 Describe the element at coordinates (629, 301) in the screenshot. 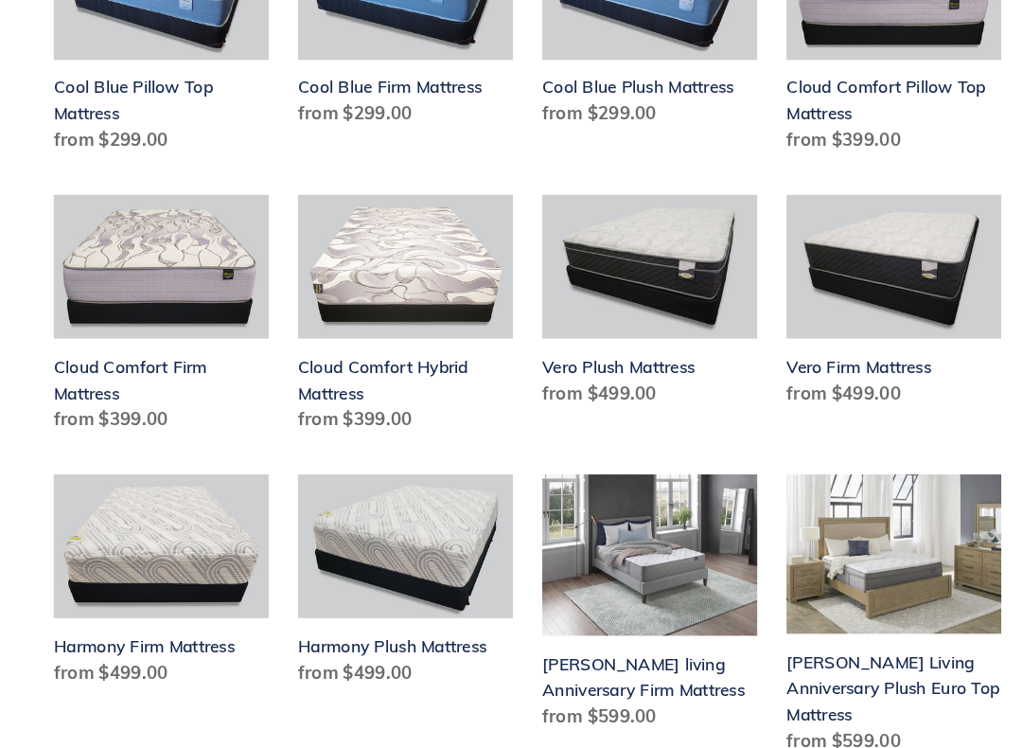

I see `a: Vero Plush Mattress` at that location.